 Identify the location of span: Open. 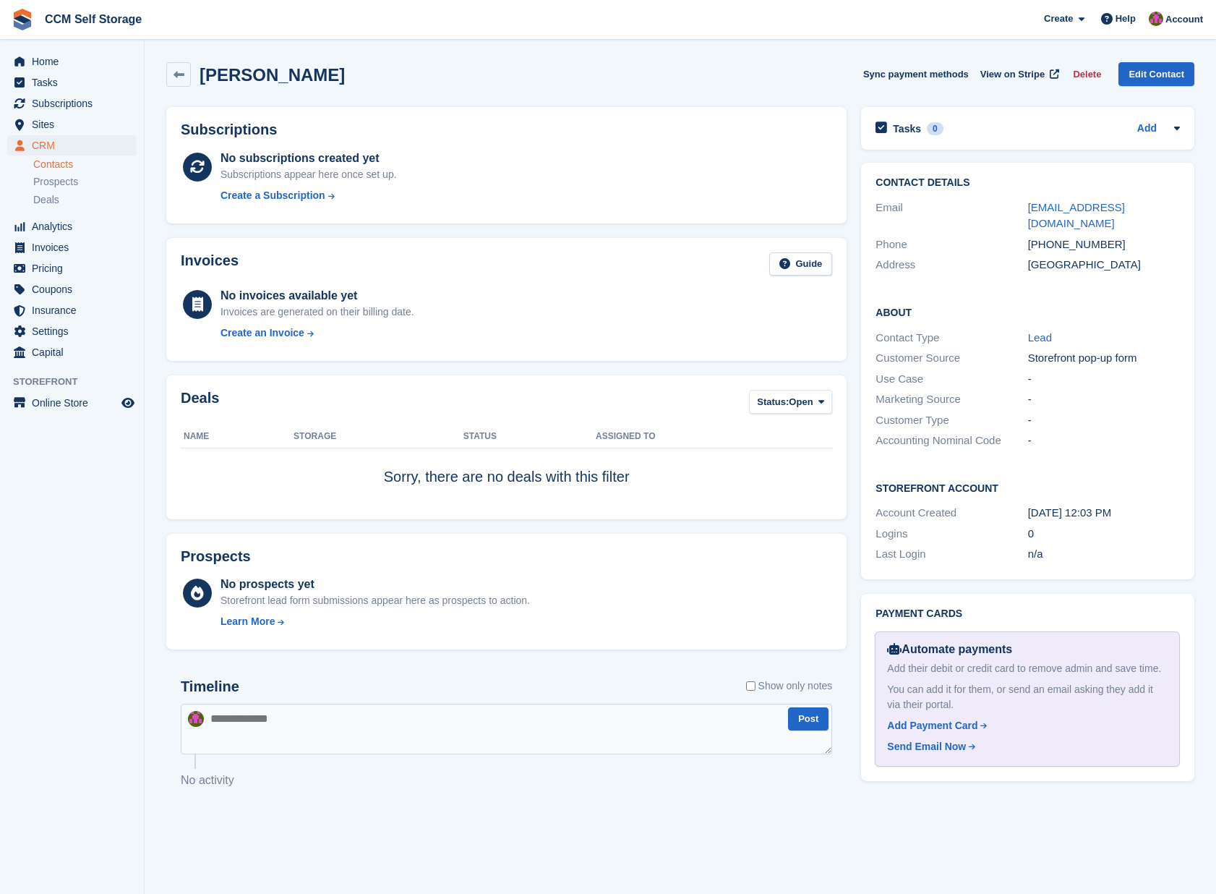
(801, 402).